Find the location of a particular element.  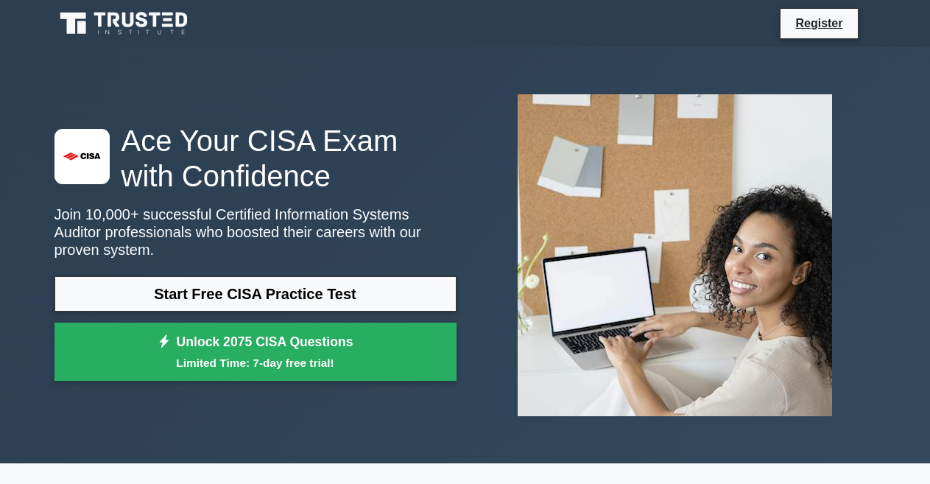

p: Join 10,000+ successful Certified Information Systems Auditor professionals who boosted their car... is located at coordinates (256, 232).